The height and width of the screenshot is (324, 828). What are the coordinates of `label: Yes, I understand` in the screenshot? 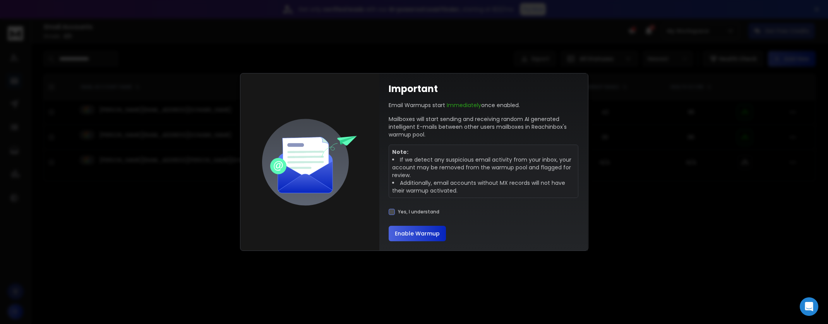 It's located at (418, 212).